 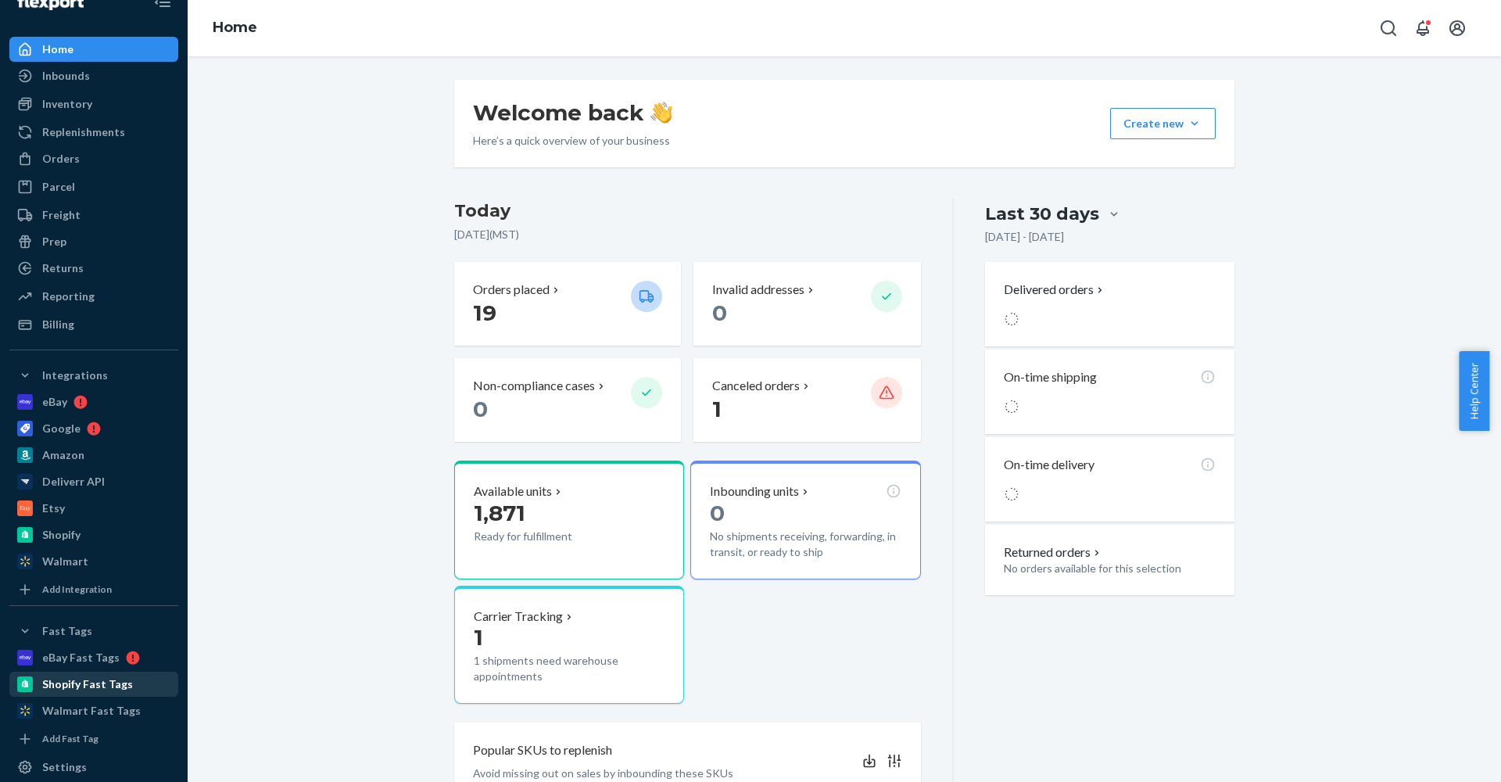 What do you see at coordinates (94, 402) in the screenshot?
I see `a: eBay` at bounding box center [94, 402].